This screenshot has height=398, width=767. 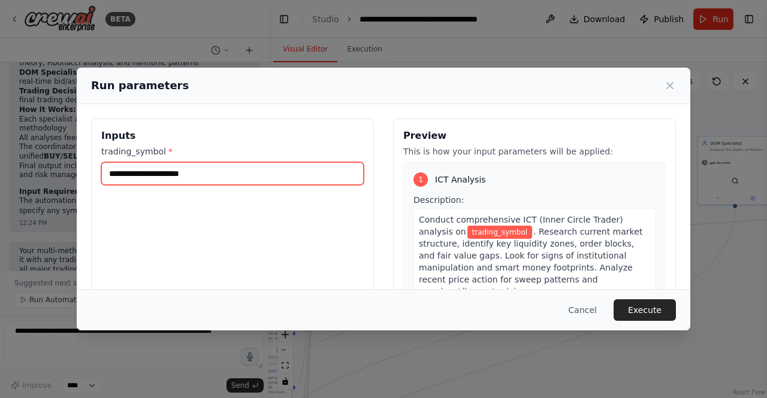 I want to click on span: Description:, so click(x=439, y=200).